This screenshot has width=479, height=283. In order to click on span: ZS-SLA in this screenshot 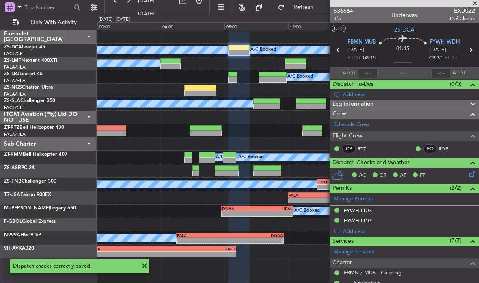, I will do `click(12, 101)`.